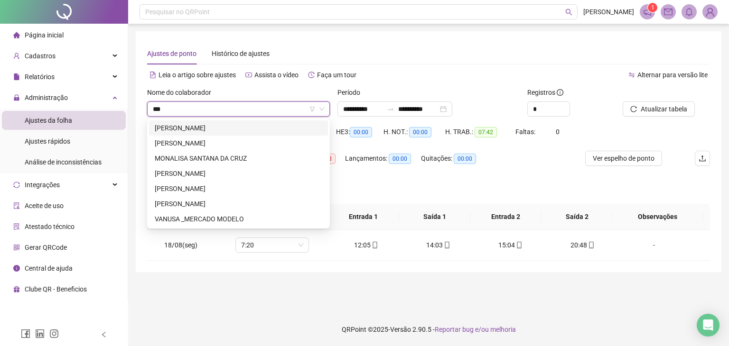  What do you see at coordinates (276, 75) in the screenshot?
I see `span: Assista o vídeo` at bounding box center [276, 75].